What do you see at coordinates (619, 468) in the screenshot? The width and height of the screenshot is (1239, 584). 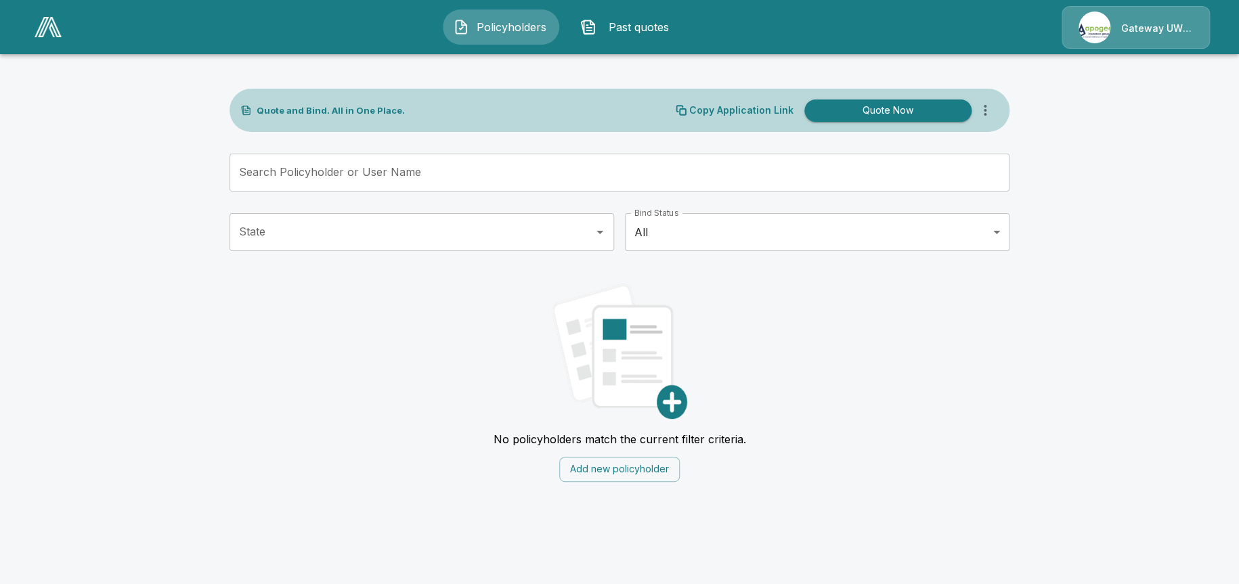 I see `a: Add new policyholder` at bounding box center [619, 468].